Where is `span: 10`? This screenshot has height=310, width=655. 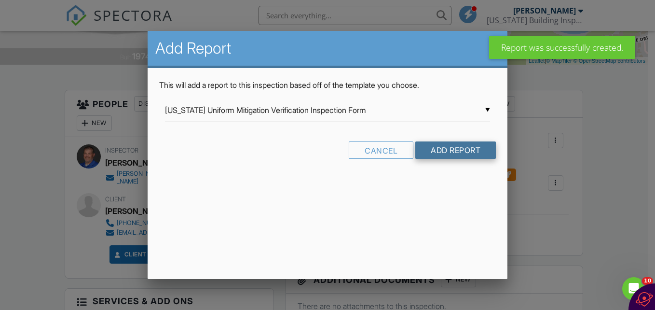 span: 10 is located at coordinates (648, 281).